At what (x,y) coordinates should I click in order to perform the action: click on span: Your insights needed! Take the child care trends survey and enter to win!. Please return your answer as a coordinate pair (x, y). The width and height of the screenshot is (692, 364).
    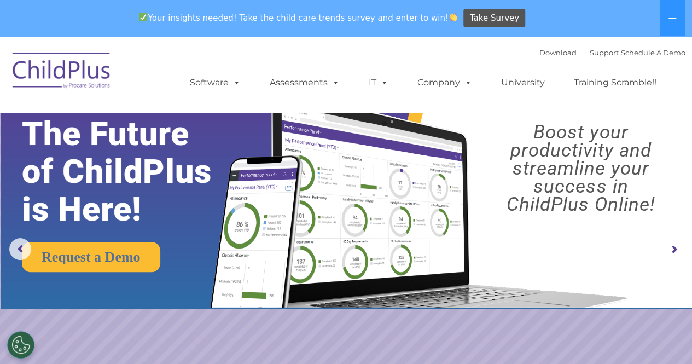
    Looking at the image, I should click on (298, 18).